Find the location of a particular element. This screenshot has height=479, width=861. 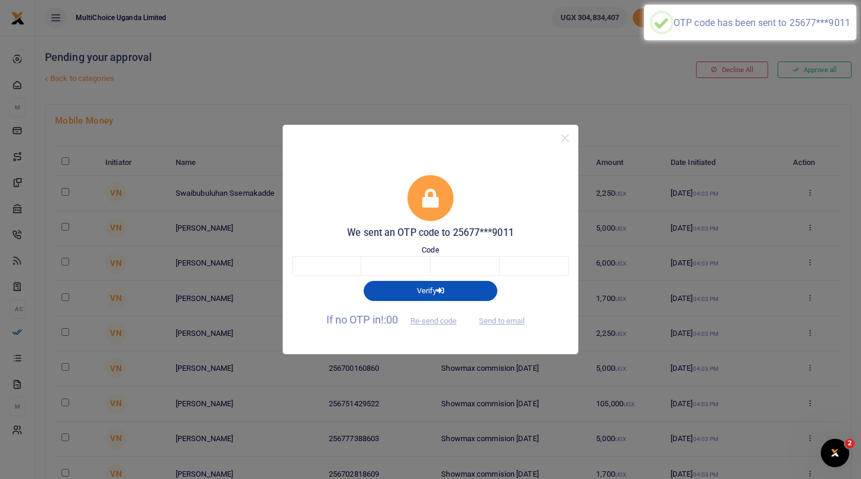

label: Code is located at coordinates (430, 250).